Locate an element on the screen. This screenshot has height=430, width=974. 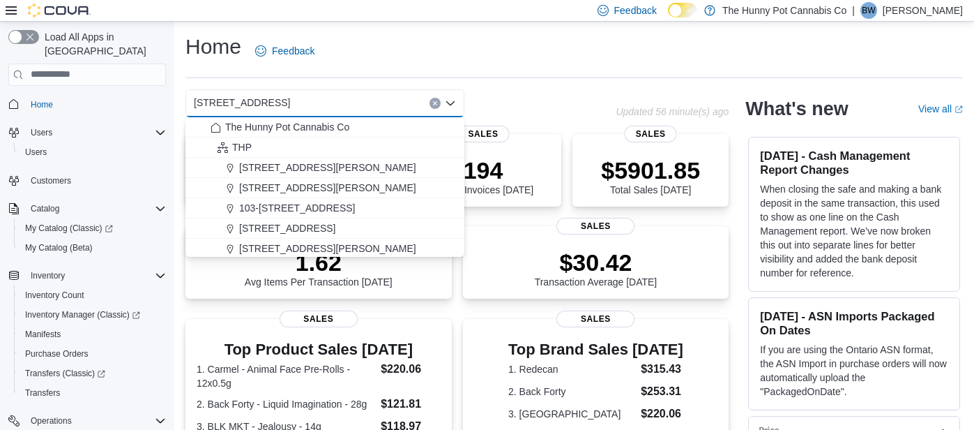
span: BW is located at coordinates (868, 10).